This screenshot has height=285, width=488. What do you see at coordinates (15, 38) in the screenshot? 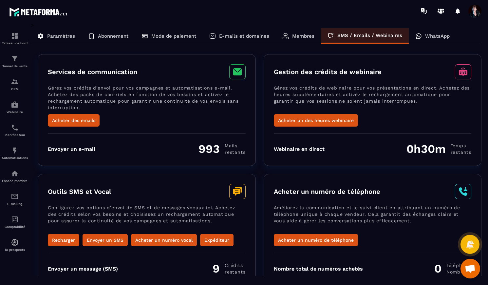
I see `a: formationformationTableau de bord` at bounding box center [15, 38].